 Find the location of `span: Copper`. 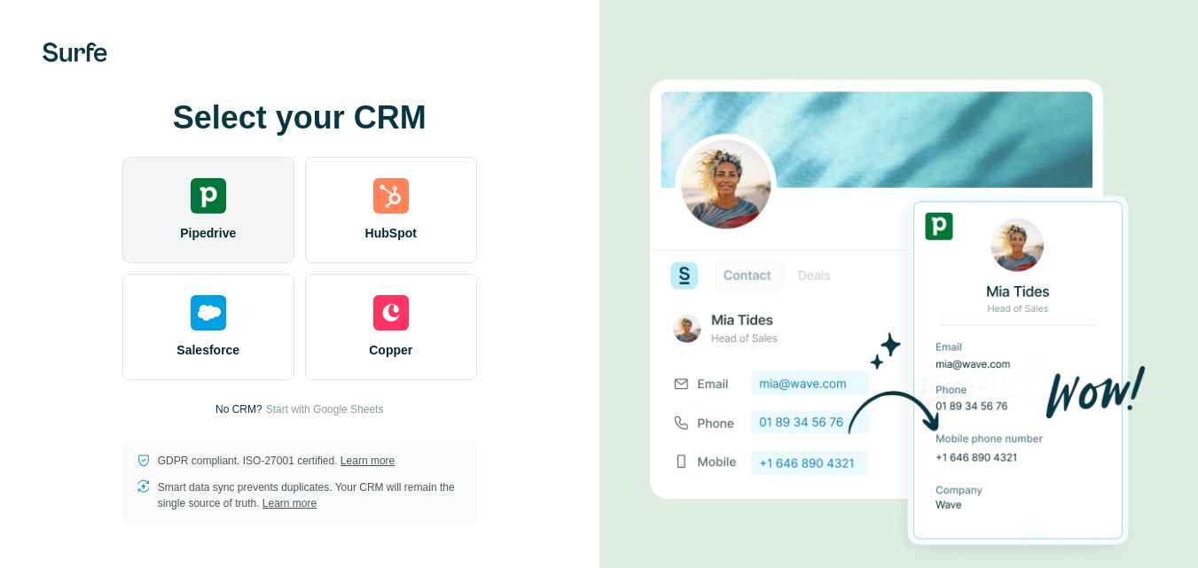

span: Copper is located at coordinates (390, 350).